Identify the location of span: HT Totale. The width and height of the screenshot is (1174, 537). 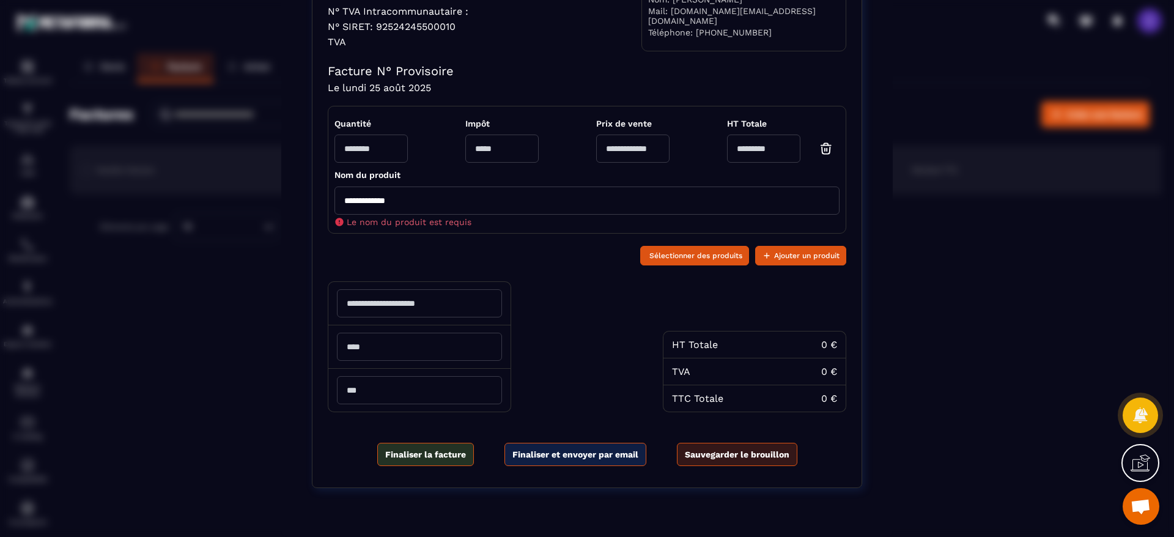
(783, 124).